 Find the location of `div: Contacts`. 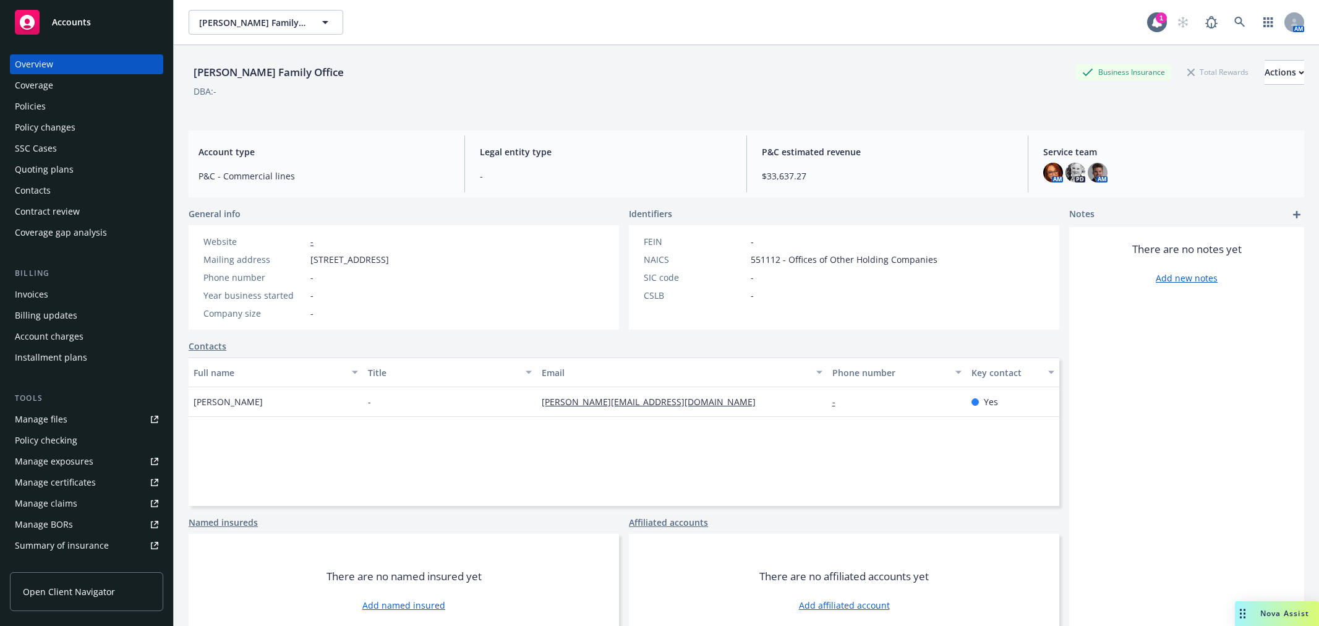

div: Contacts is located at coordinates (33, 190).